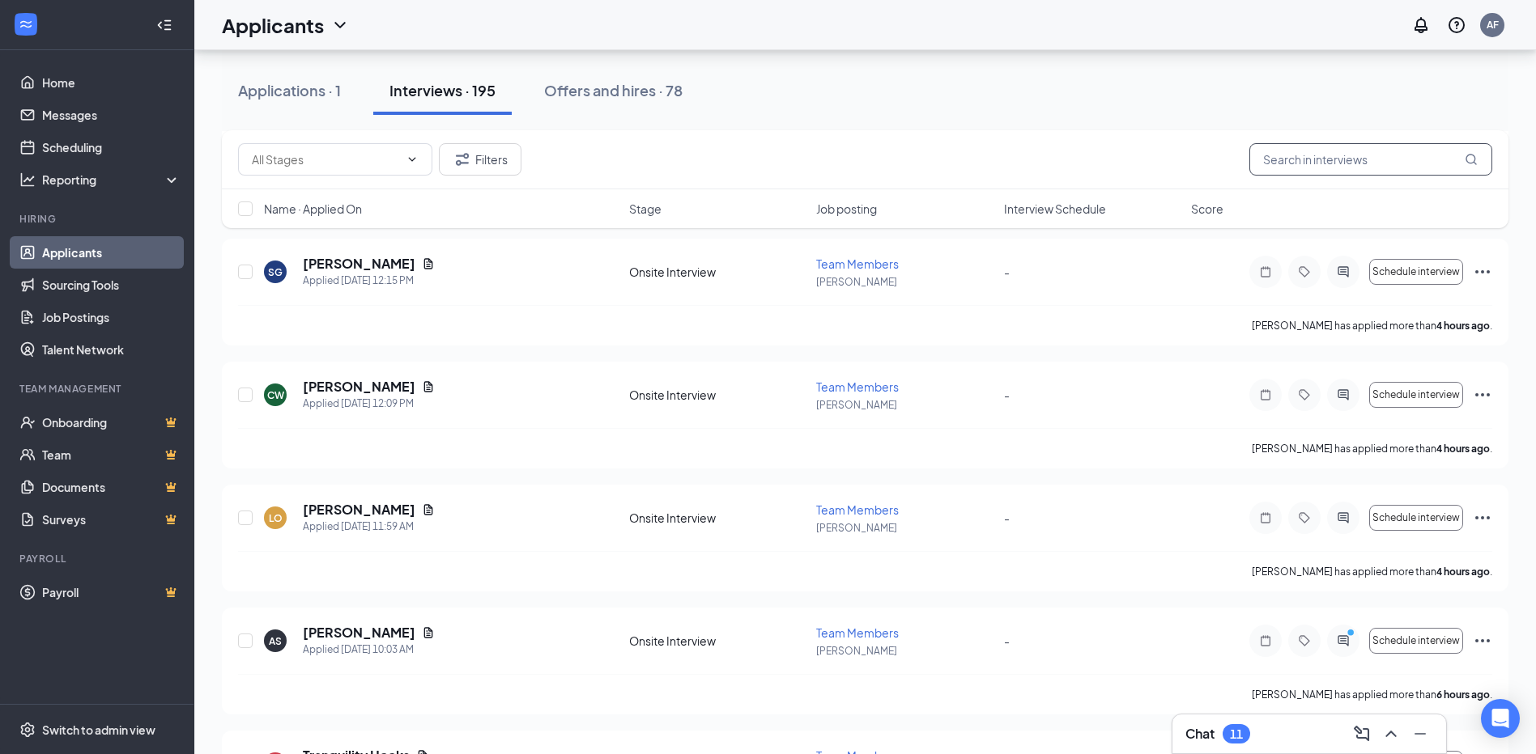  What do you see at coordinates (462, 159) in the screenshot?
I see `svg: Filter` at bounding box center [462, 159].